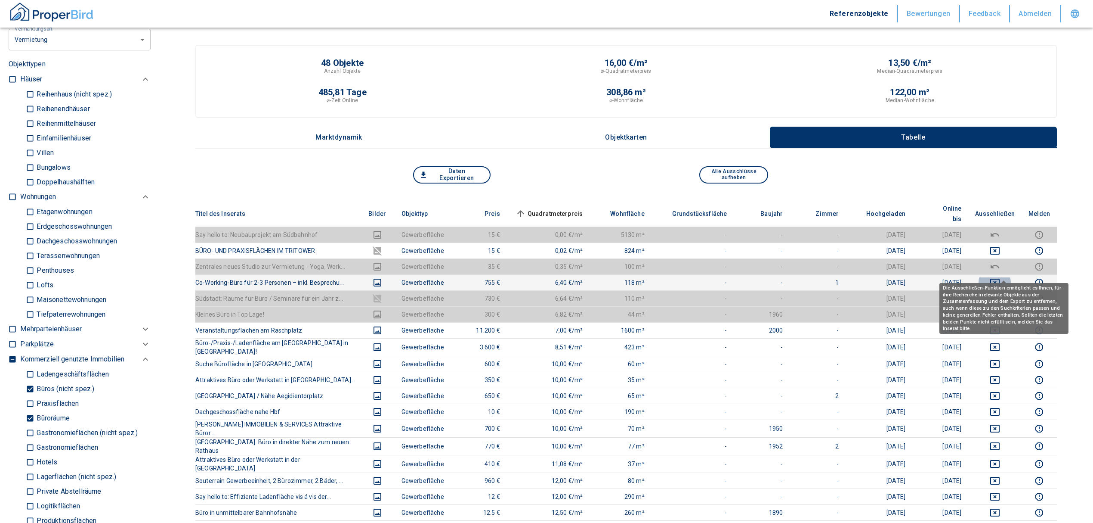 This screenshot has width=1093, height=523. Describe the element at coordinates (485, 213) in the screenshot. I see `span: Preis` at that location.